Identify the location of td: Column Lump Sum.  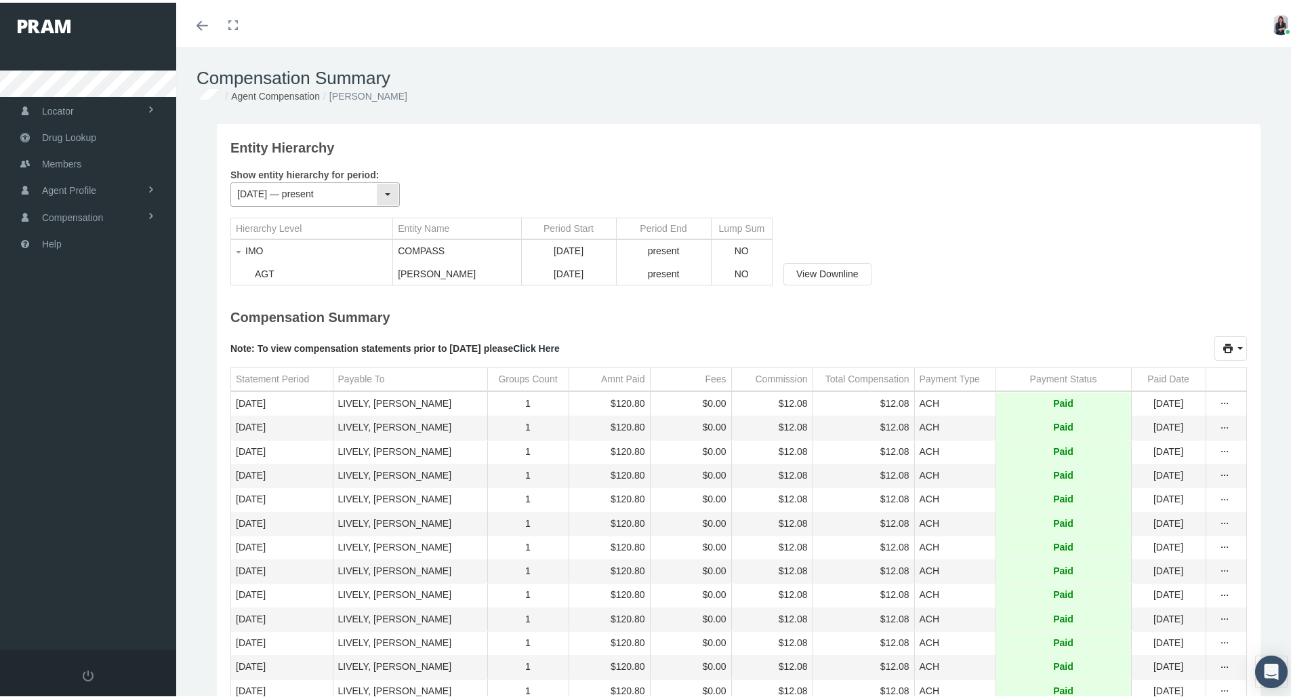
(741, 226).